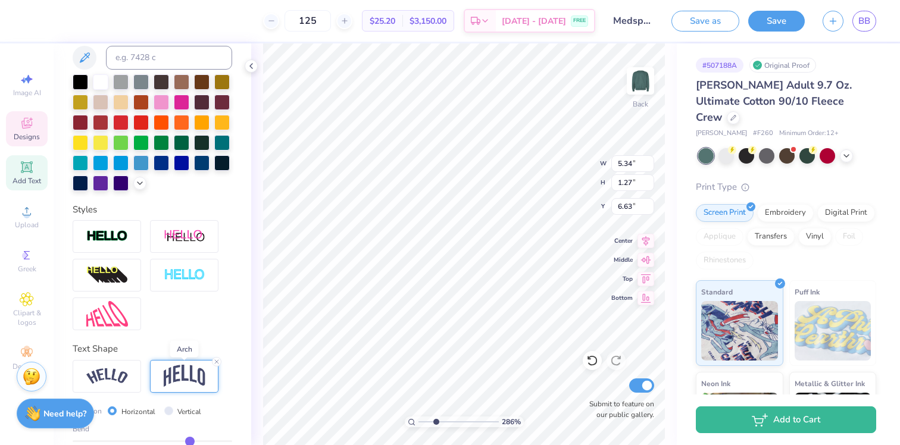  Describe the element at coordinates (622, 241) in the screenshot. I see `span: Center` at that location.